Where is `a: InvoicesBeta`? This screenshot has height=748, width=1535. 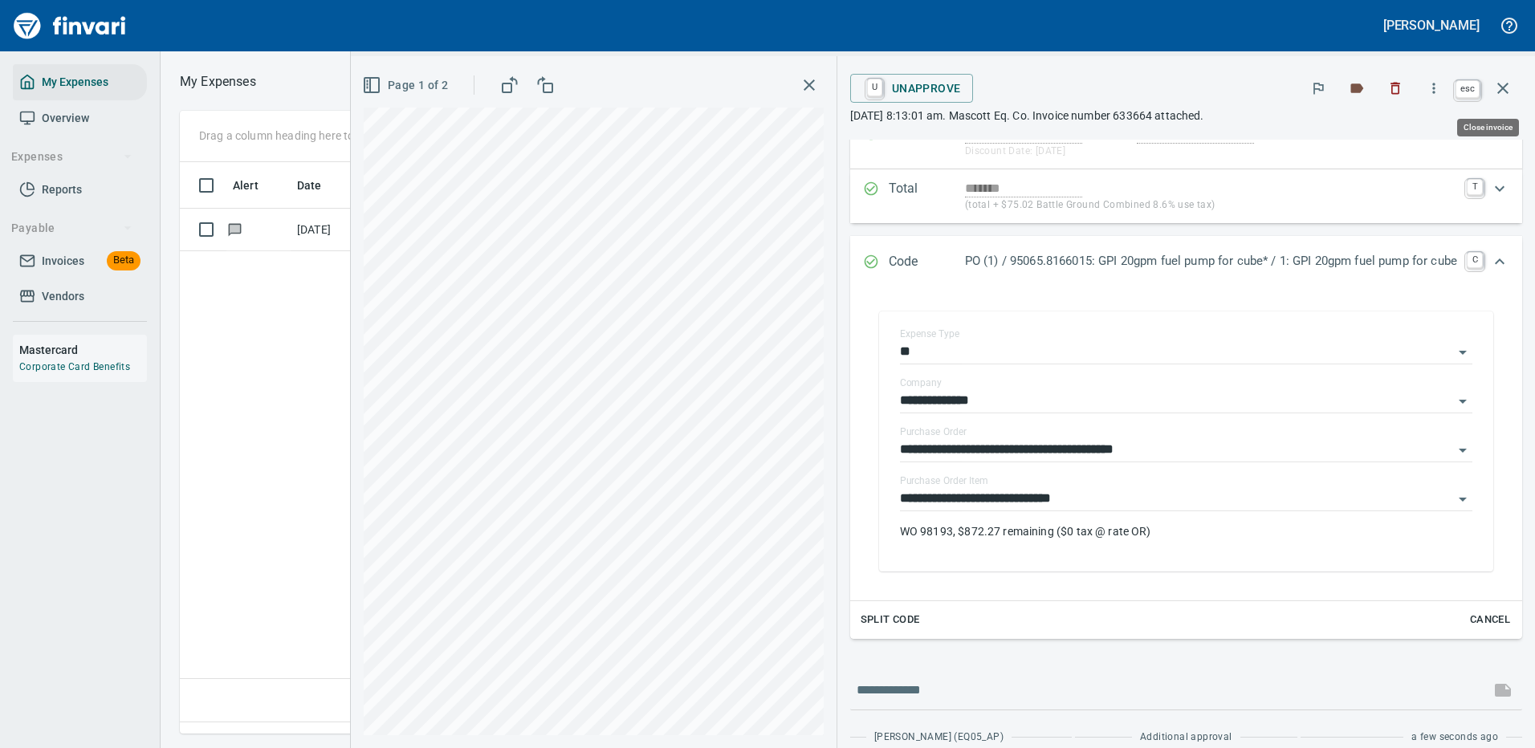 a: InvoicesBeta is located at coordinates (79, 261).